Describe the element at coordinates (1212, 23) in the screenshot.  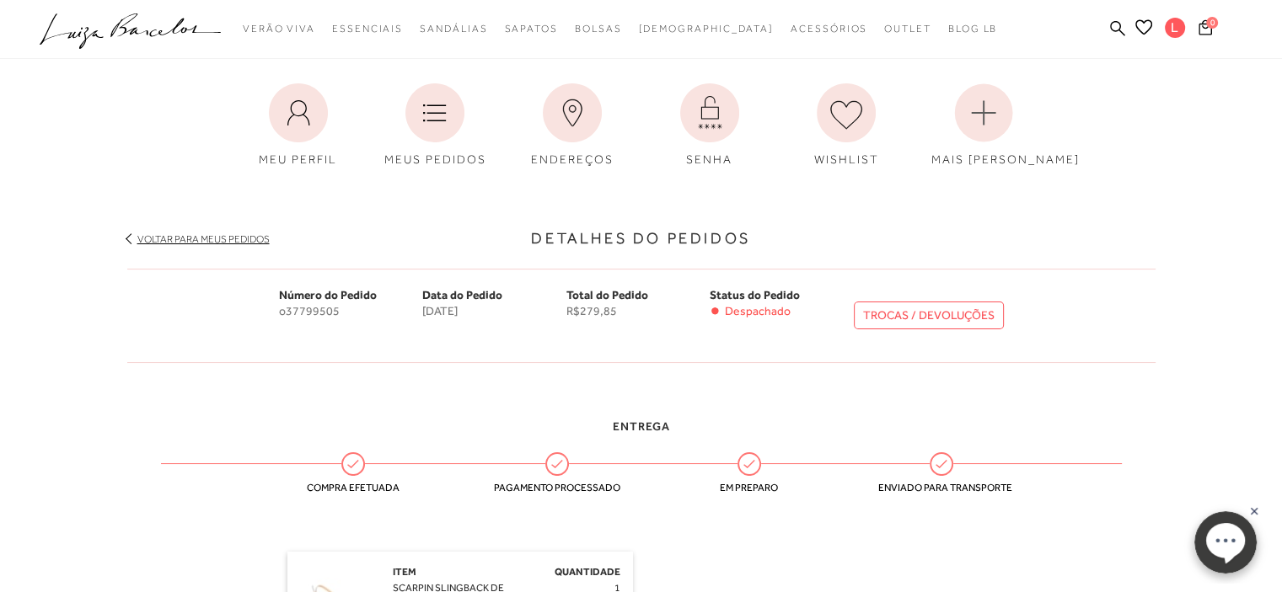
I see `span: 0` at that location.